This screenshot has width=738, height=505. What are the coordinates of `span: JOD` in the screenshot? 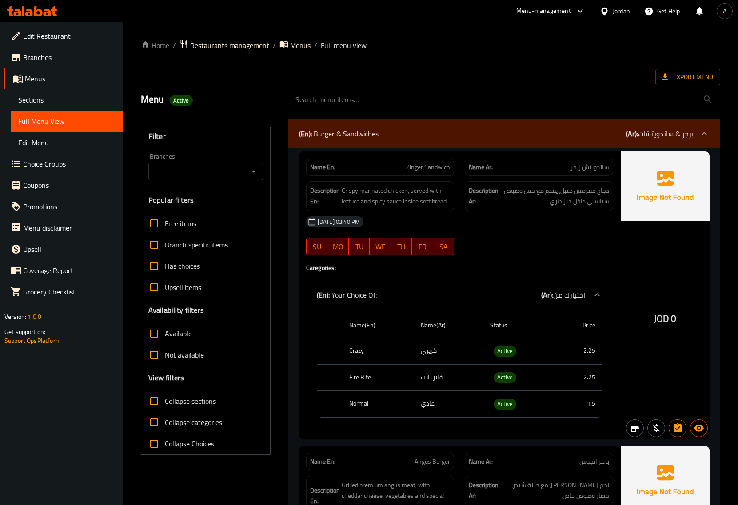 It's located at (662, 319).